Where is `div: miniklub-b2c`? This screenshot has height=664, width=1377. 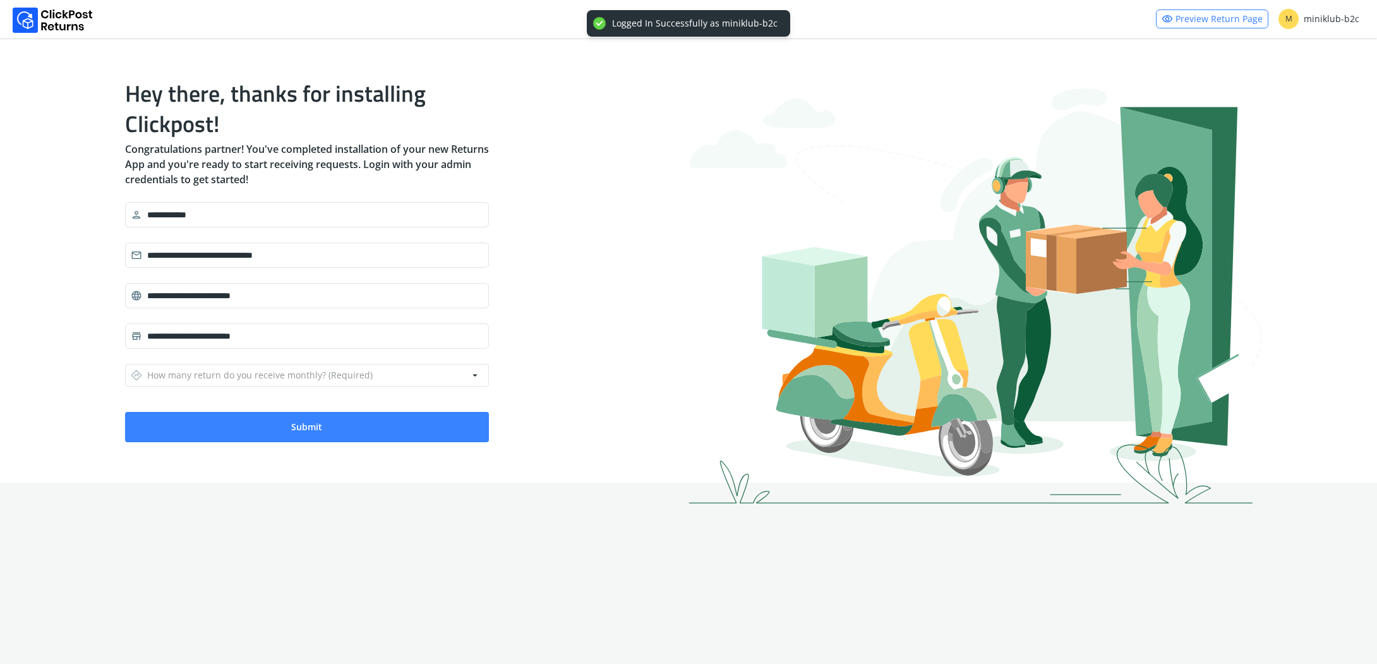
div: miniklub-b2c is located at coordinates (1319, 19).